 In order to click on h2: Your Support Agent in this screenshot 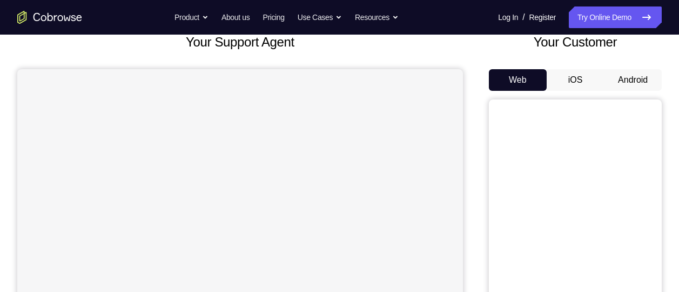, I will do `click(240, 42)`.